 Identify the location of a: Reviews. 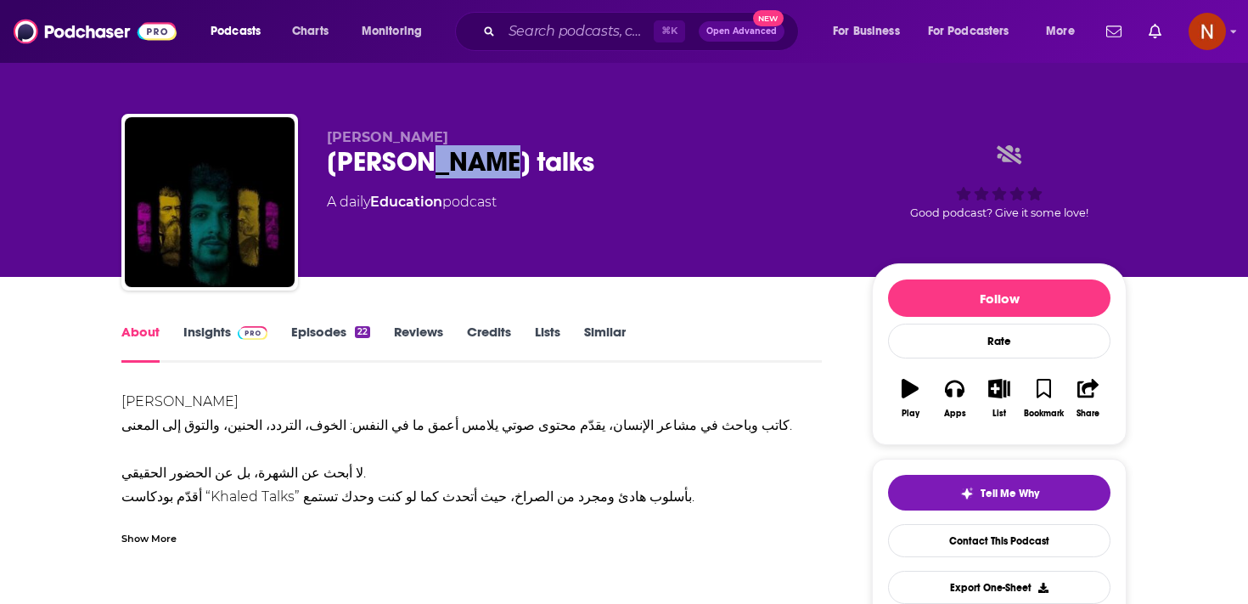
(419, 343).